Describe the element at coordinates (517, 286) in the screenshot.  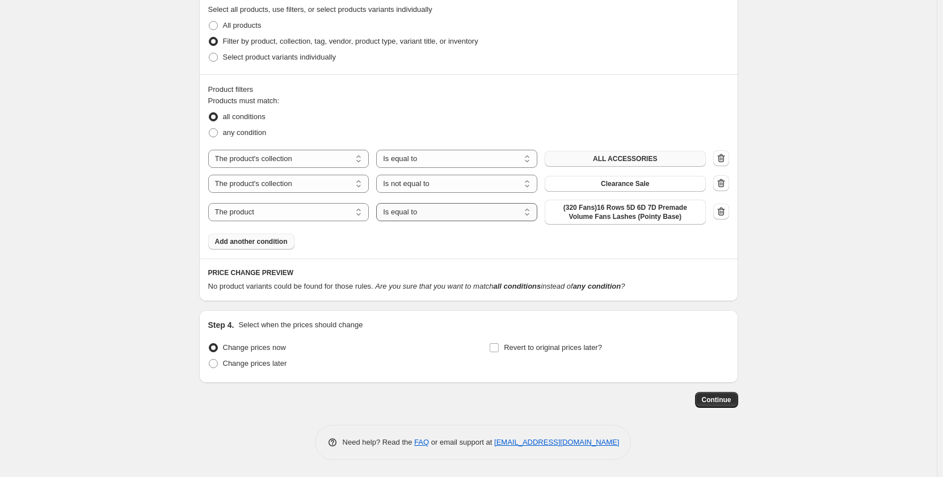
I see `b: all conditions` at that location.